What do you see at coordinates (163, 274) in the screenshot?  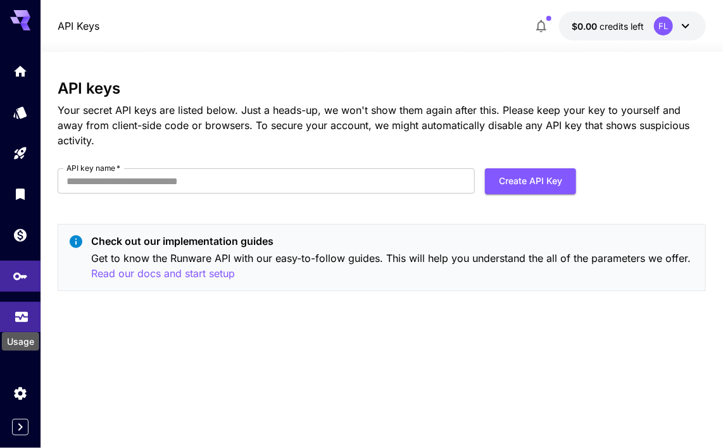 I see `p: Read our docs and start setup` at bounding box center [163, 274].